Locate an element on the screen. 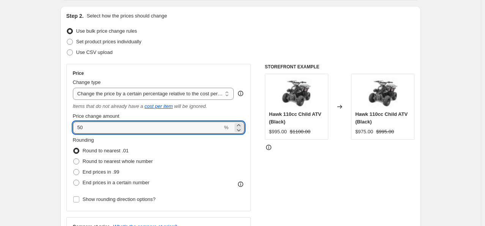 This screenshot has height=226, width=485. span: Set product prices individually is located at coordinates (109, 41).